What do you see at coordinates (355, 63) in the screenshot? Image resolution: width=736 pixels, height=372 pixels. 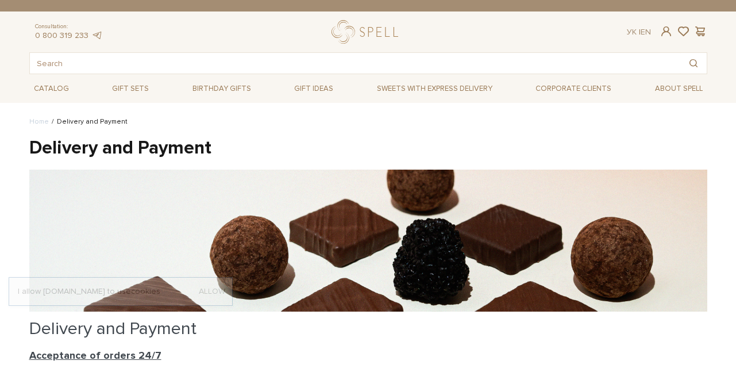 I see `input: Search` at bounding box center [355, 63].